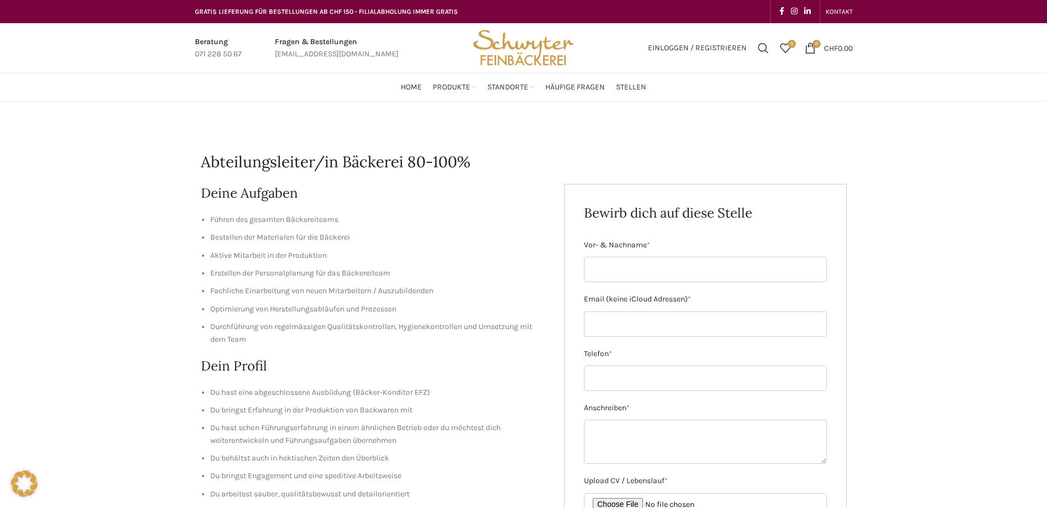 This screenshot has width=1047, height=508. What do you see at coordinates (374, 193) in the screenshot?
I see `h2: Deine Aufgaben` at bounding box center [374, 193].